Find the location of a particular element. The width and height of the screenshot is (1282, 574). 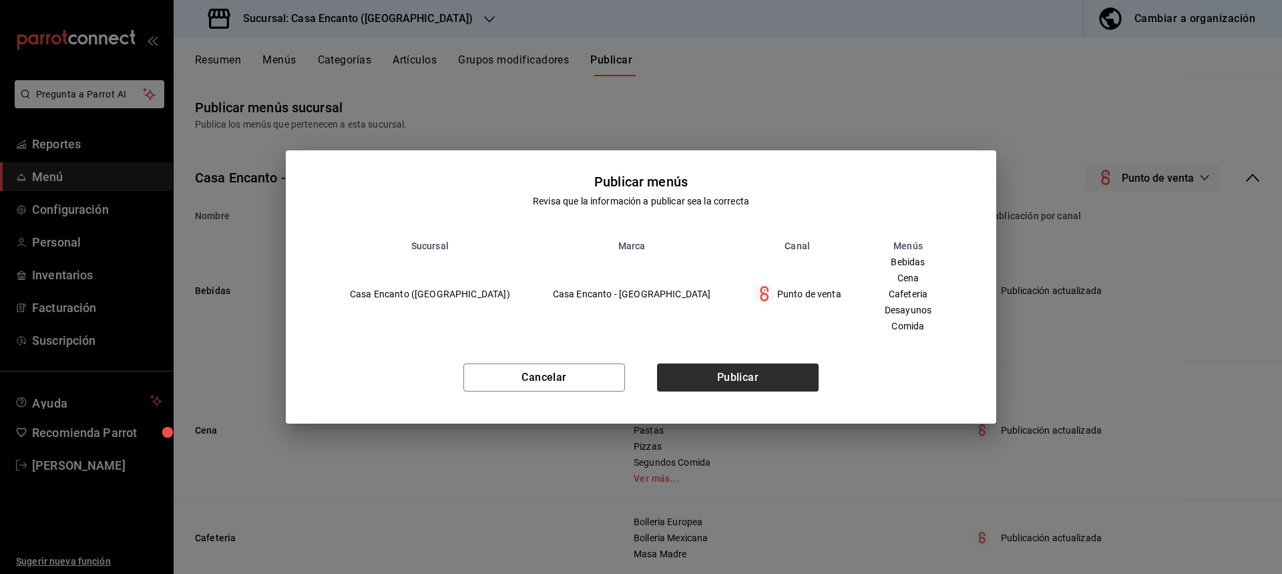

th: Menús is located at coordinates (908, 246).